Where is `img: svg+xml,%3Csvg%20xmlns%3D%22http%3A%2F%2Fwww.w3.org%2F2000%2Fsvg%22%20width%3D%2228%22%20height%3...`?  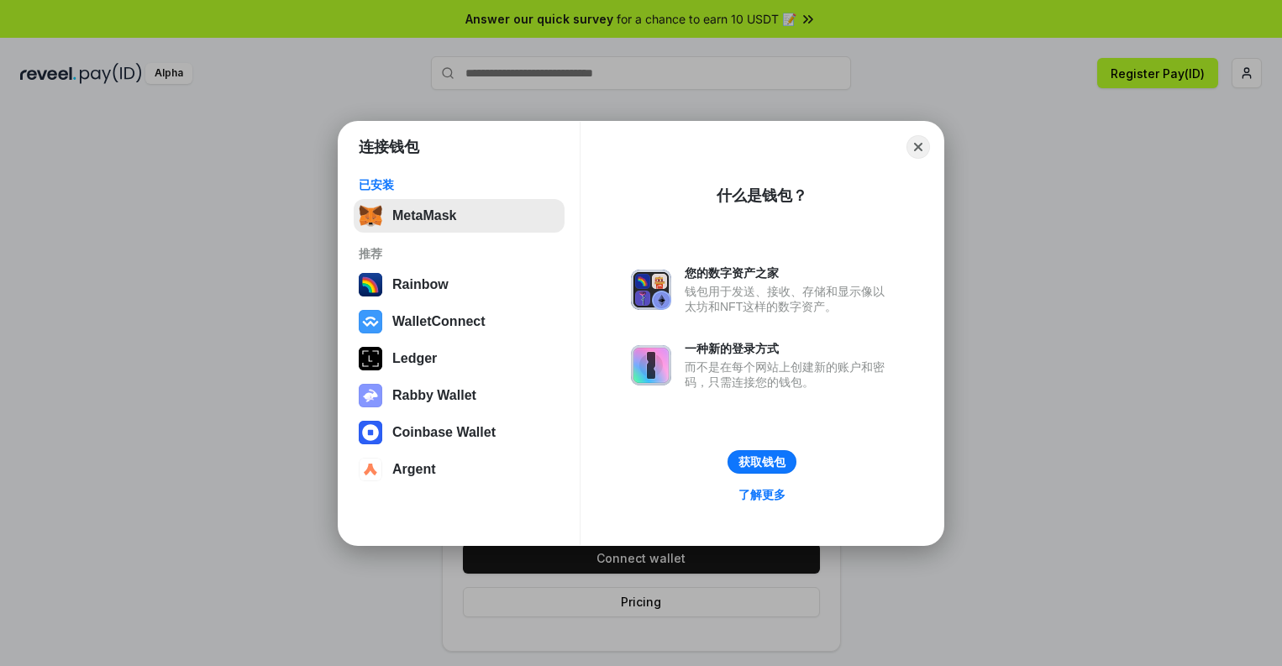 img: svg+xml,%3Csvg%20xmlns%3D%22http%3A%2F%2Fwww.w3.org%2F2000%2Fsvg%22%20width%3D%2228%22%20height%3... is located at coordinates (371, 359).